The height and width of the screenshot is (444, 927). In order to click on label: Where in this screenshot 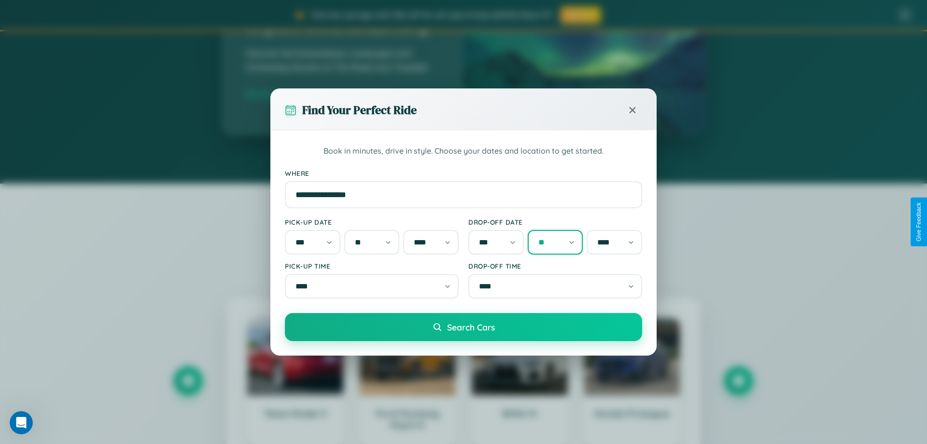, I will do `click(464, 173)`.